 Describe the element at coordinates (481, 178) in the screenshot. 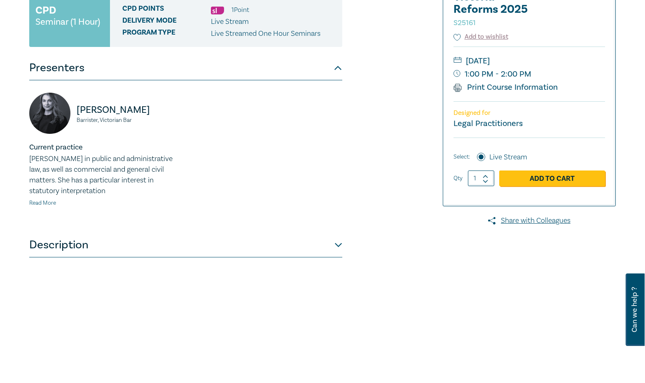

I see `input: 1` at that location.